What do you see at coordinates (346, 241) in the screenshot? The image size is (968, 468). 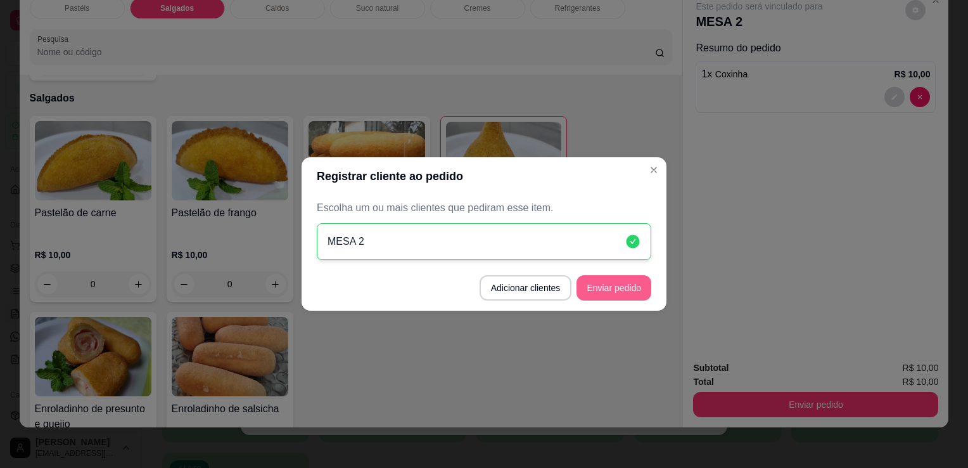 I see `p: MESA 2` at bounding box center [346, 241].